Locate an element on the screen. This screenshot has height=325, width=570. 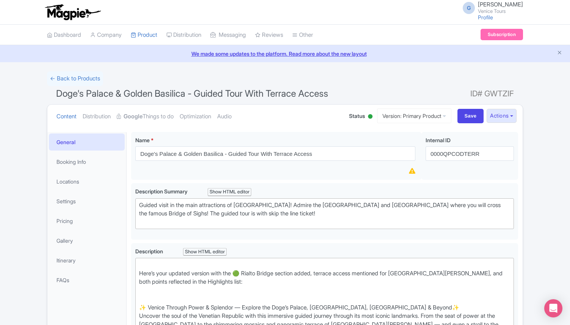
a: Profile is located at coordinates (486, 17).